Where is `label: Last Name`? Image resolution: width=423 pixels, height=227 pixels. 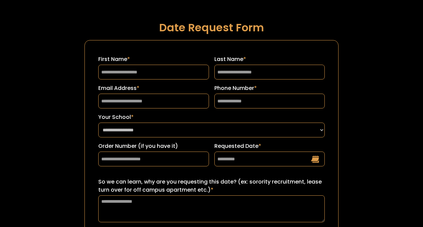 label: Last Name is located at coordinates (270, 59).